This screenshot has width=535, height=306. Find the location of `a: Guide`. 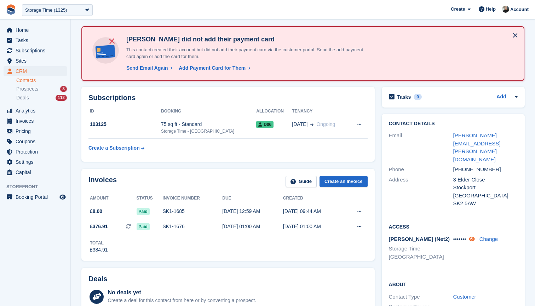

a: Guide is located at coordinates (301, 182).